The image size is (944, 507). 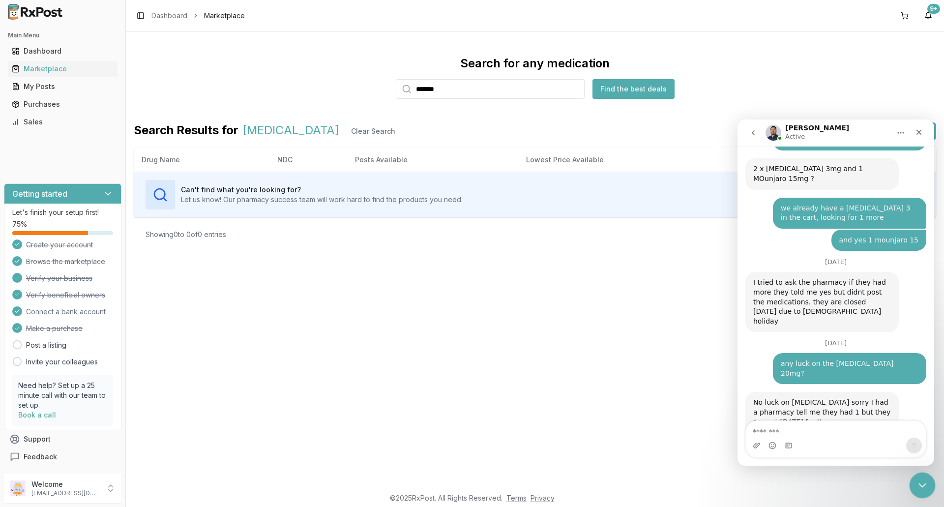 What do you see at coordinates (142, 121) in the screenshot?
I see `div: and yes 1 mounjaro 15` at bounding box center [142, 121].